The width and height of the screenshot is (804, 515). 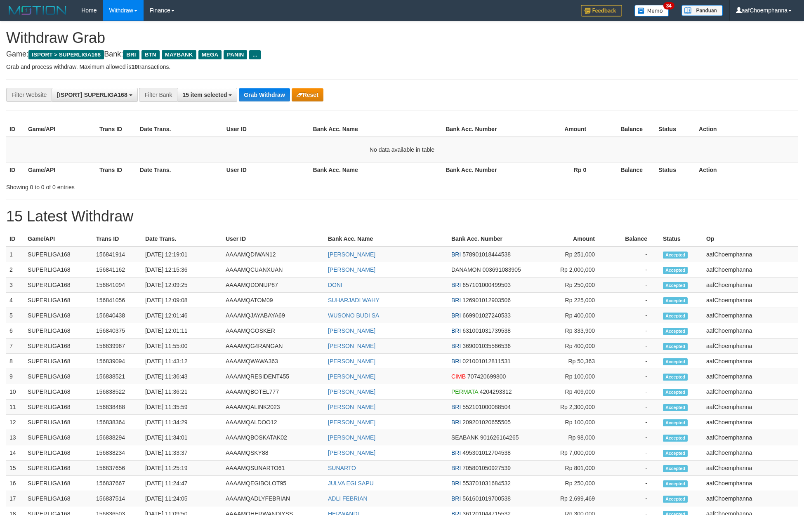 What do you see at coordinates (496, 392) in the screenshot?
I see `span: Copy 4204293312 to clipboard` at bounding box center [496, 392].